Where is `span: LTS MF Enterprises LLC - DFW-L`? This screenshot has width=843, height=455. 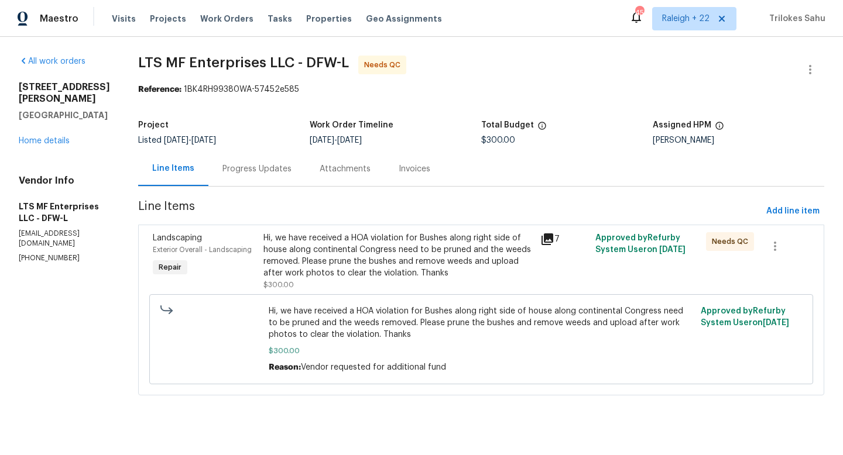 span: LTS MF Enterprises LLC - DFW-L is located at coordinates (243, 63).